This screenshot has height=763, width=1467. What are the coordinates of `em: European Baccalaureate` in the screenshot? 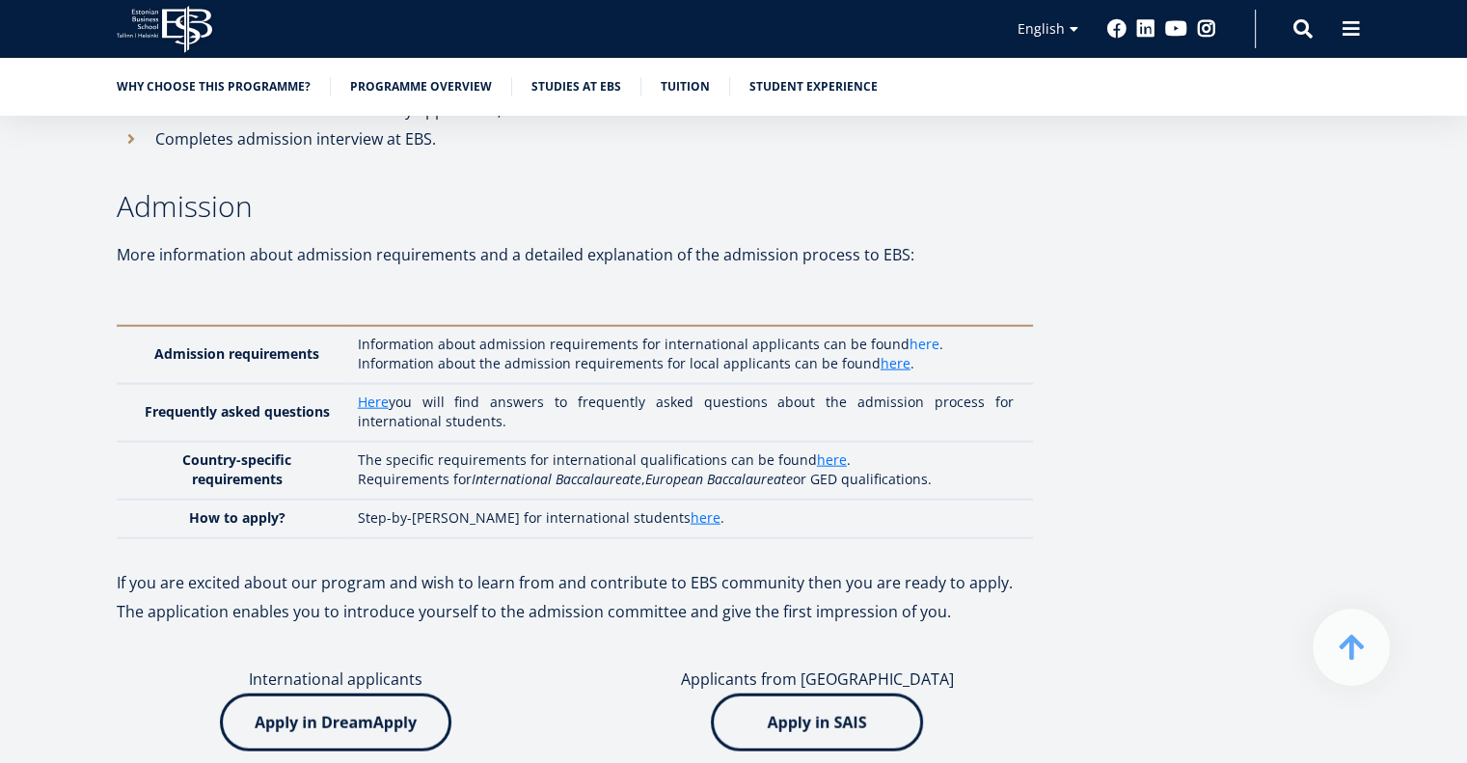 It's located at (719, 479).